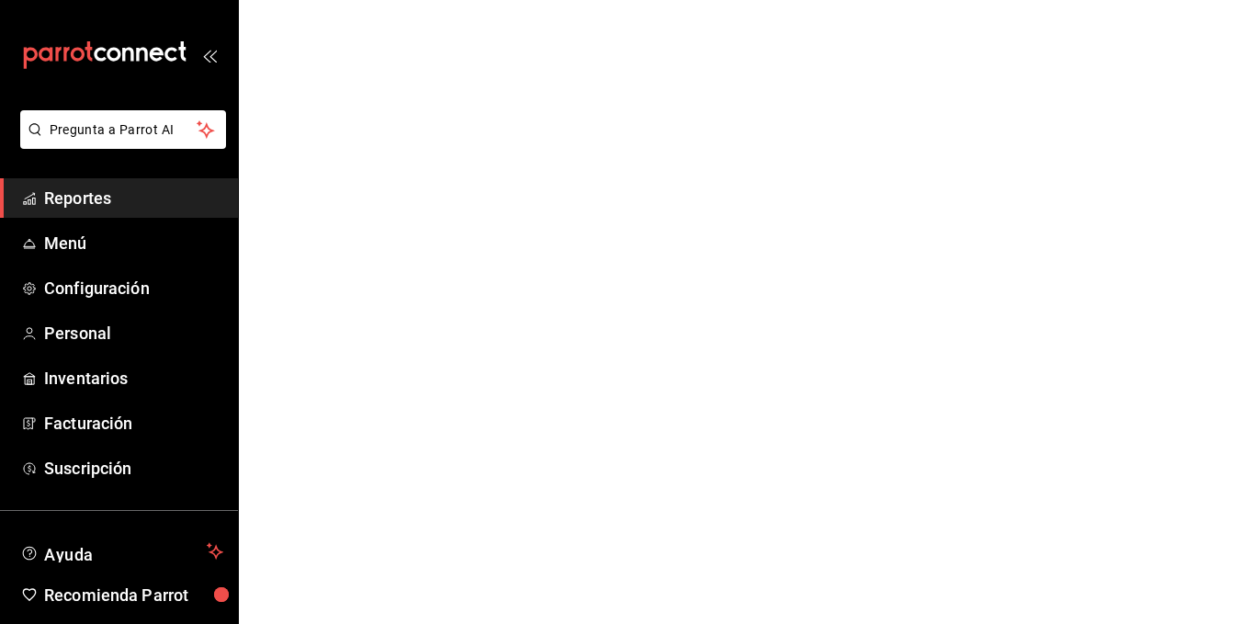 Image resolution: width=1255 pixels, height=624 pixels. I want to click on span: Suscripción, so click(133, 468).